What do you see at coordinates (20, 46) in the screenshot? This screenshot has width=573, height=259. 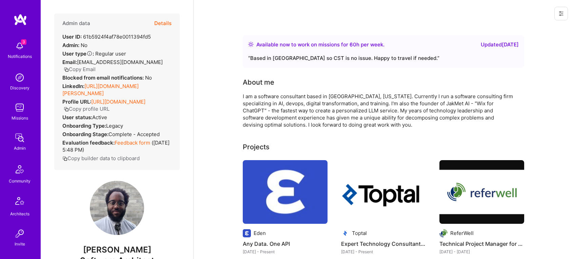 I see `img: bell` at bounding box center [20, 46].